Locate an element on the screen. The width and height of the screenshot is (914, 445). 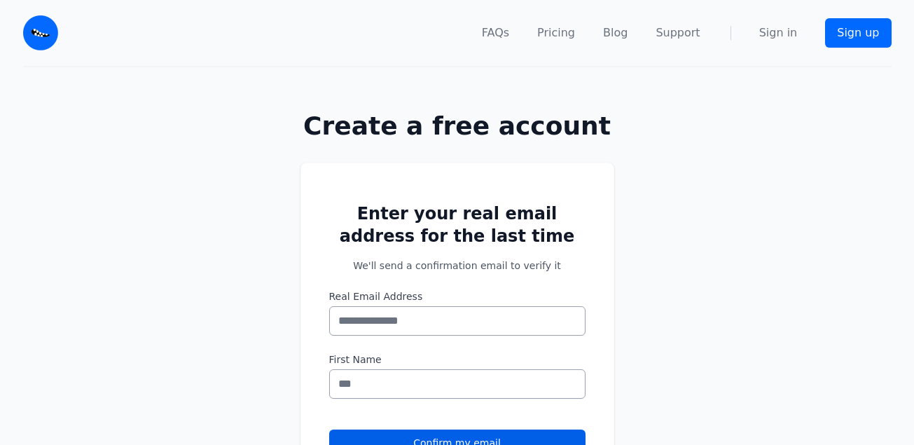
a: Support is located at coordinates (677, 33).